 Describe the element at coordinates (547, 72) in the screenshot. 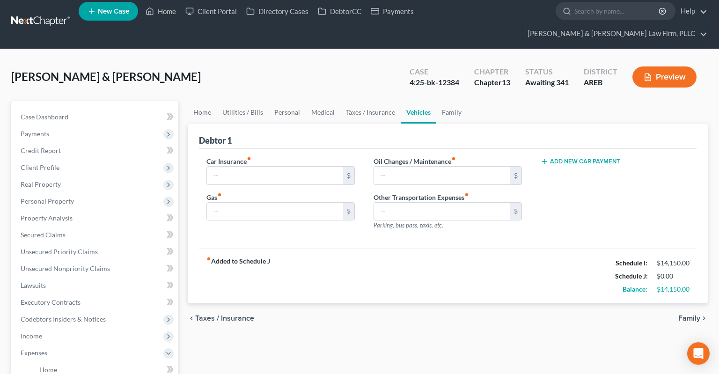

I see `div: Status` at that location.